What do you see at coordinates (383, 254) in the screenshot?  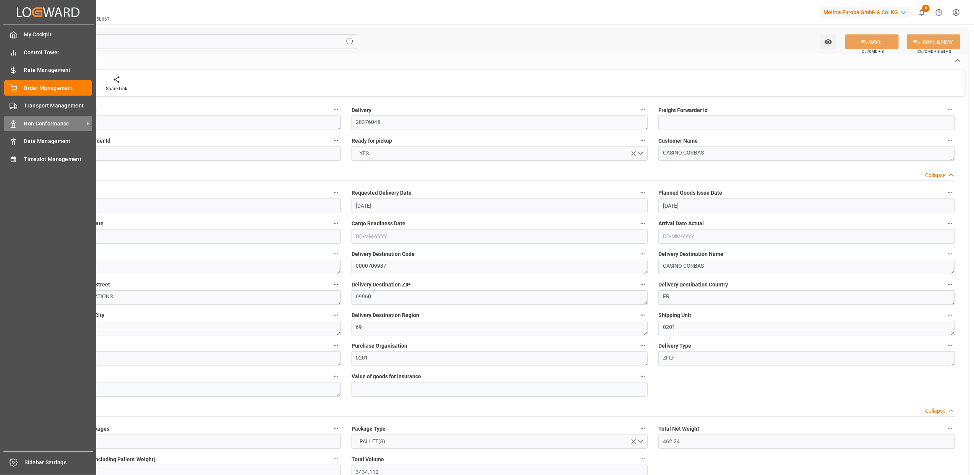 I see `span: Delivery Destination Code` at bounding box center [383, 254].